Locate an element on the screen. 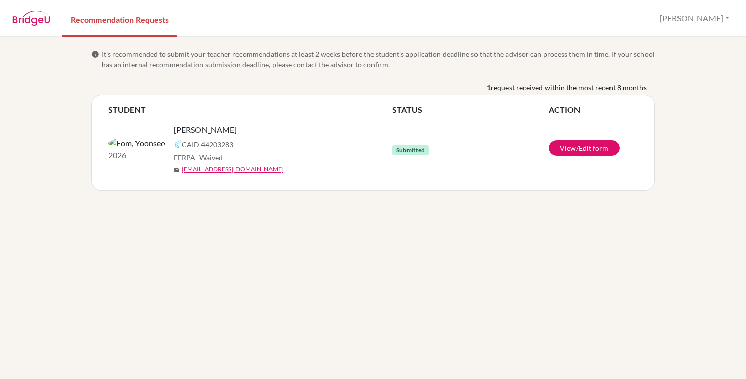  span: CAID 44203283 is located at coordinates (208, 144).